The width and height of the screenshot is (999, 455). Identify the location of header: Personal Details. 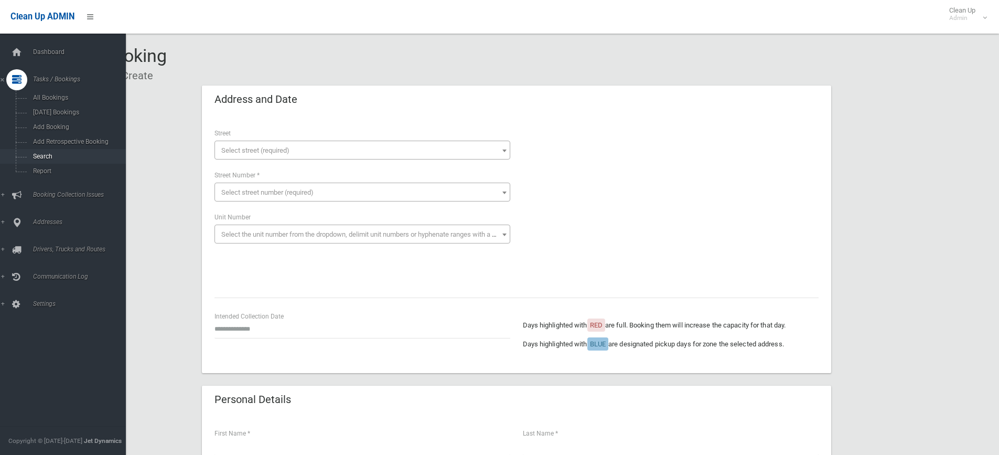
(253, 399).